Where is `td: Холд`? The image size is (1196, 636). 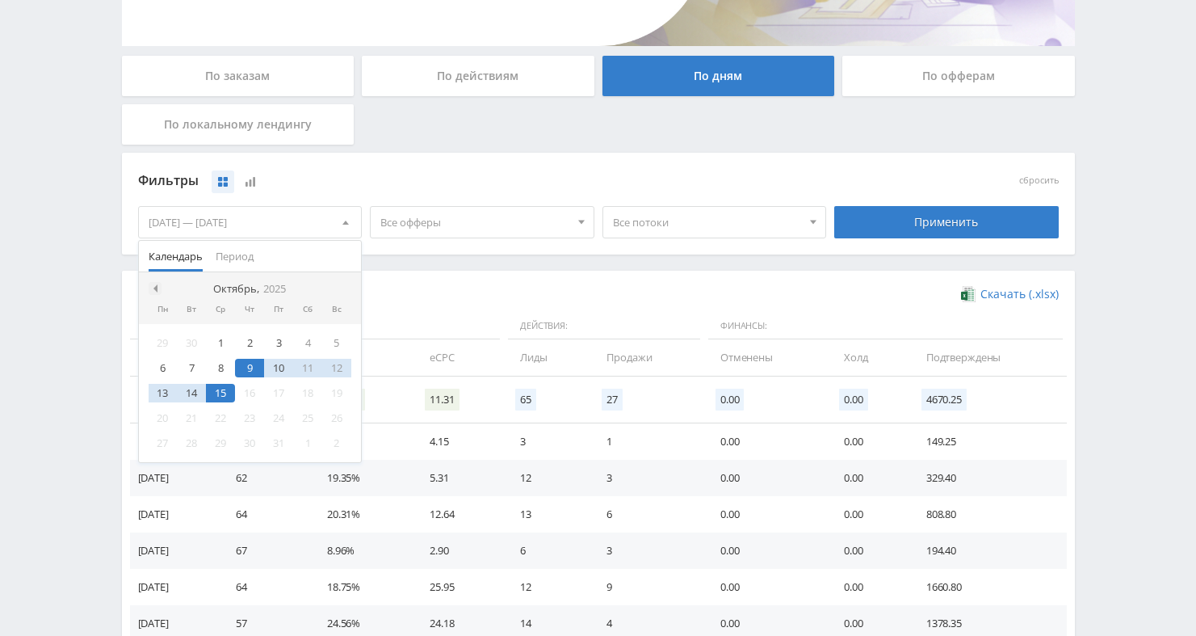 td: Холд is located at coordinates (869, 357).